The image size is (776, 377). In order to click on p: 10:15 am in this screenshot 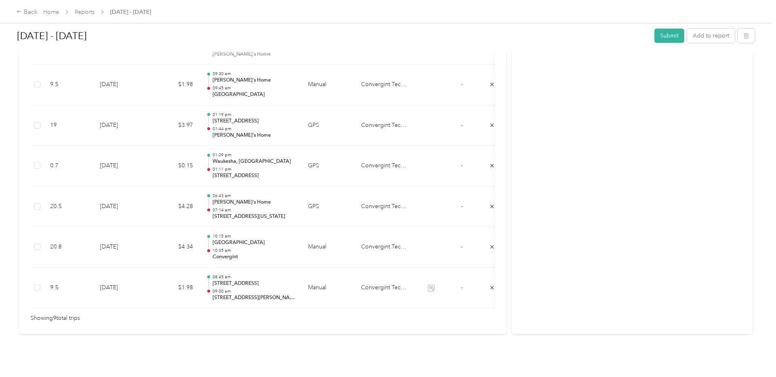, I will do `click(254, 236)`.